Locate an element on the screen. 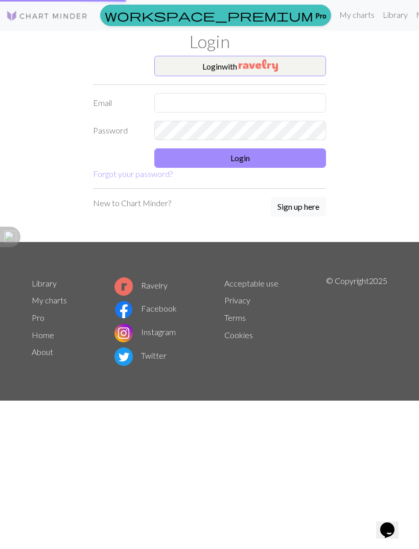  a: Forgot your password? is located at coordinates (133, 173).